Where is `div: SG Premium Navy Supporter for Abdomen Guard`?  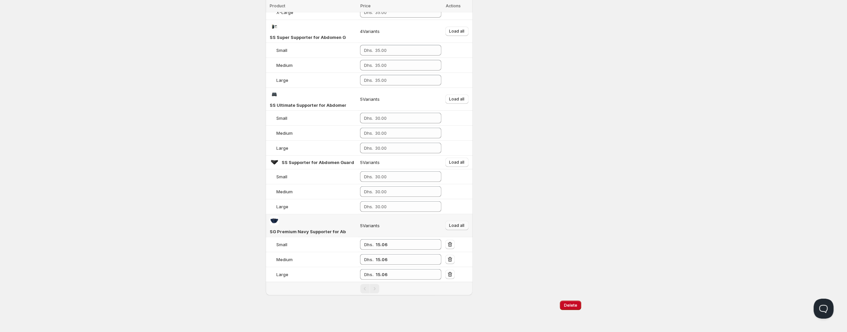
div: SG Premium Navy Supporter for Abdomen Guard is located at coordinates (308, 231).